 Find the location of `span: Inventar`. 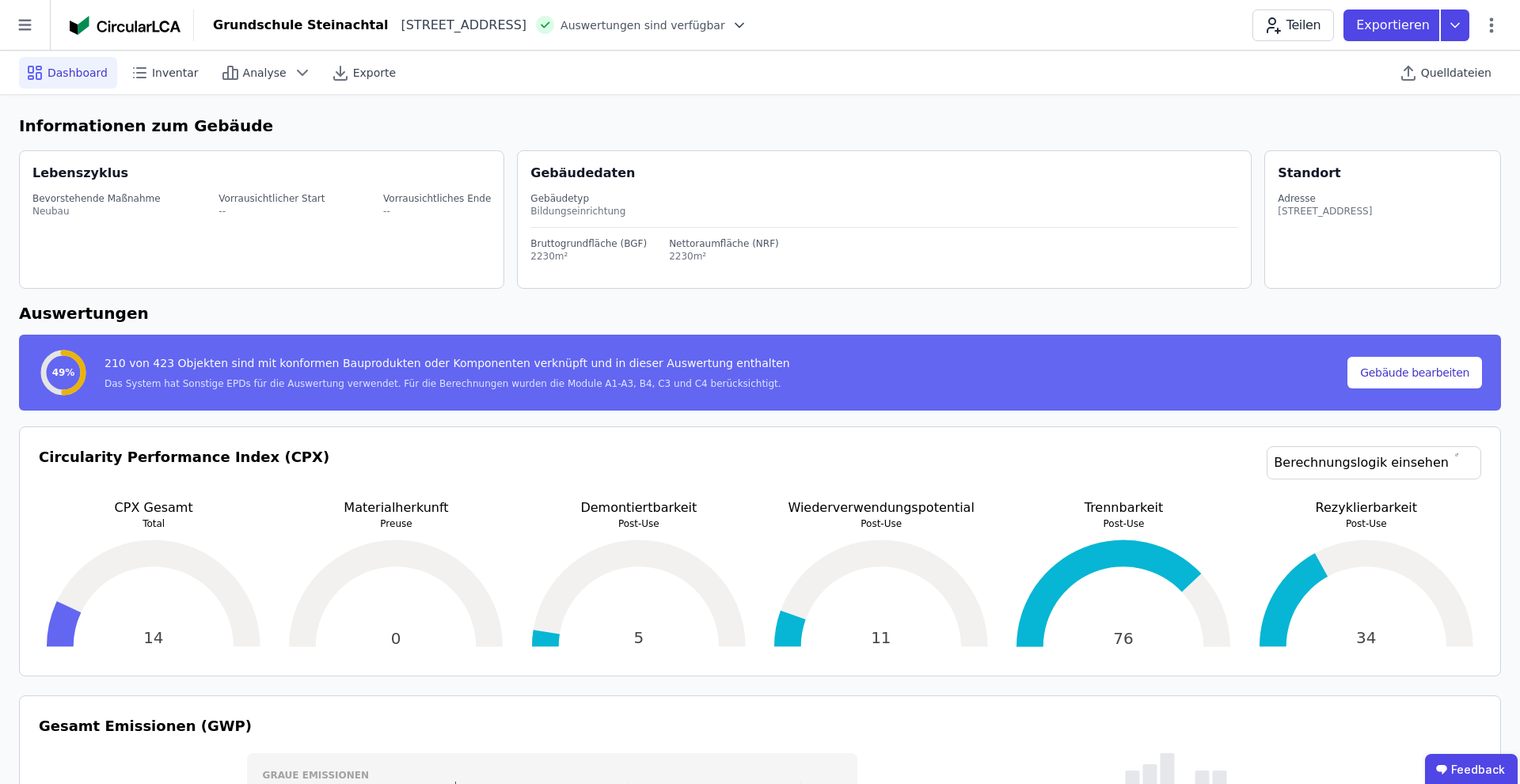

span: Inventar is located at coordinates (175, 73).